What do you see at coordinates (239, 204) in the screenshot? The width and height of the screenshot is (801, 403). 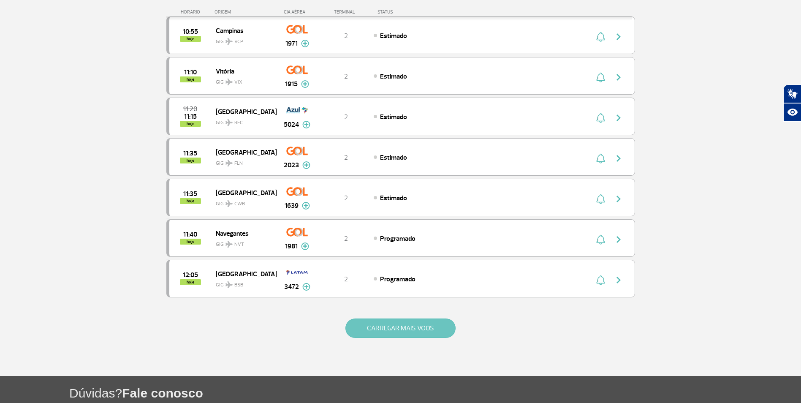 I see `span: CWB` at bounding box center [239, 204].